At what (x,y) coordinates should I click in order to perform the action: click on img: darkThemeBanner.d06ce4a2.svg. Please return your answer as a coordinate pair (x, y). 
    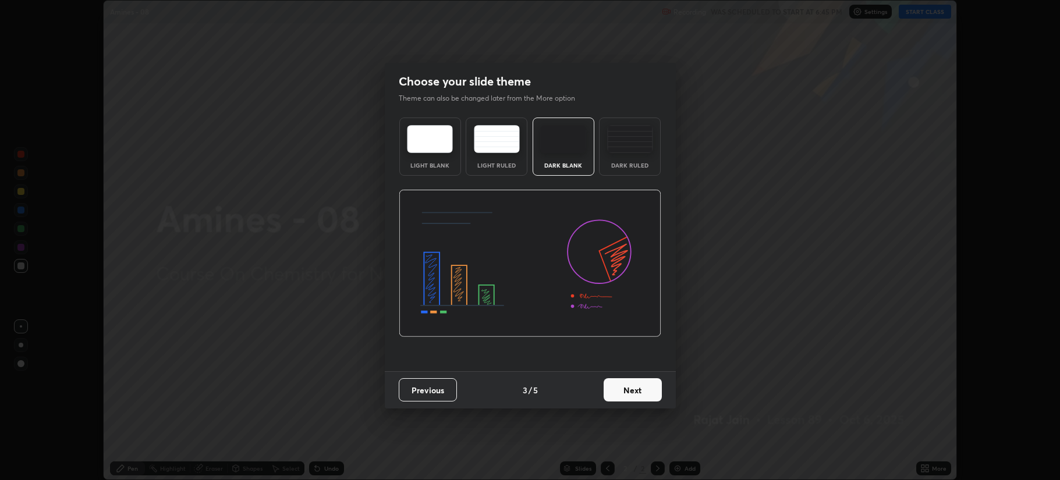
    Looking at the image, I should click on (529, 264).